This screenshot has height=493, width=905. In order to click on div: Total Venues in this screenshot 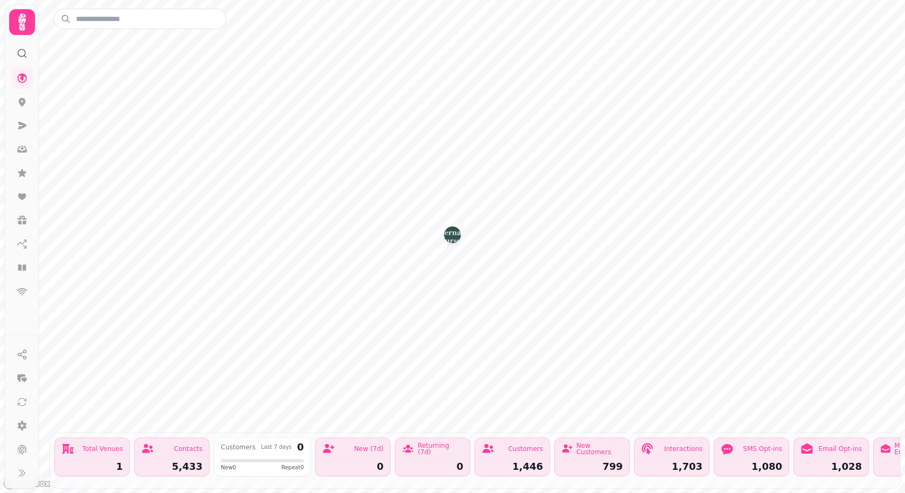, I will do `click(102, 449)`.